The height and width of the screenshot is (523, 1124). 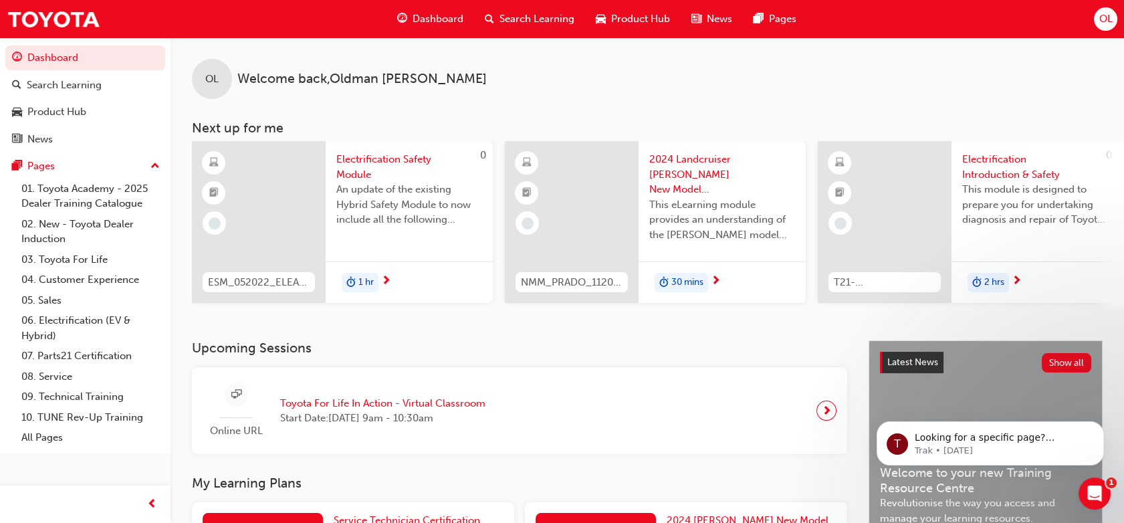 I want to click on span: 2 hrs, so click(x=994, y=282).